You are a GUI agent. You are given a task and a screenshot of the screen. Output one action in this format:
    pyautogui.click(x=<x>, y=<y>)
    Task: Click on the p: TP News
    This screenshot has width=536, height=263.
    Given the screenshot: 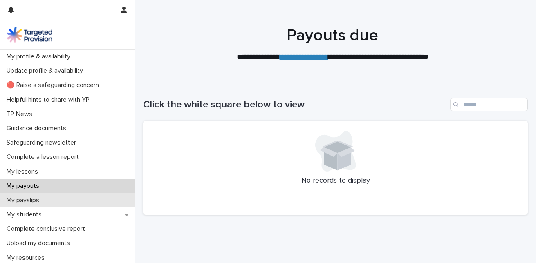 What is the action you would take?
    pyautogui.click(x=21, y=114)
    